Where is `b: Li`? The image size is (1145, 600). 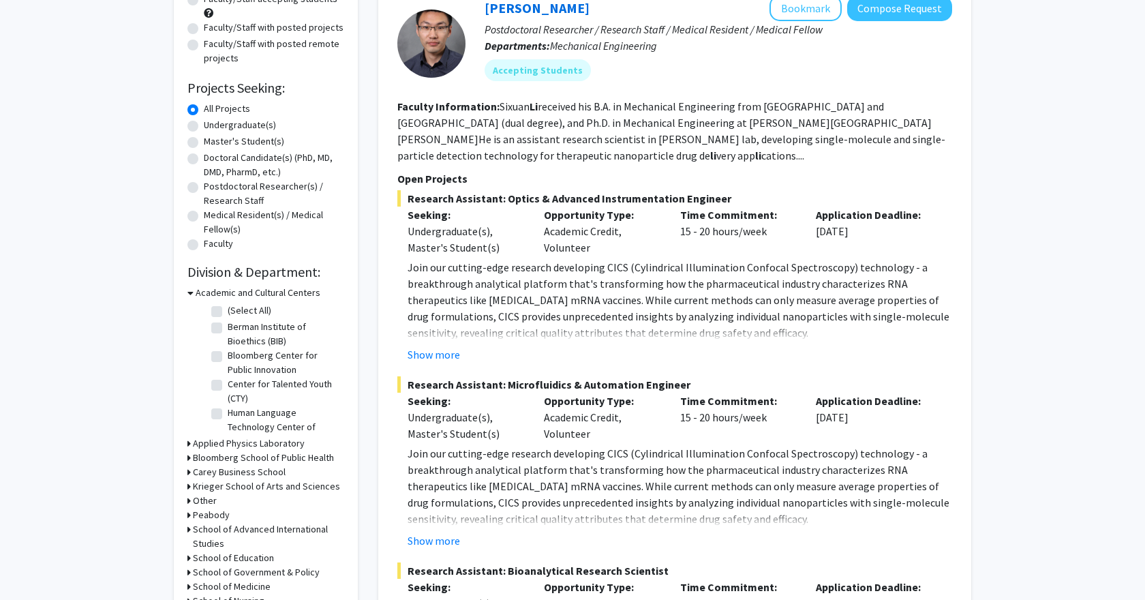 b: Li is located at coordinates (534, 106).